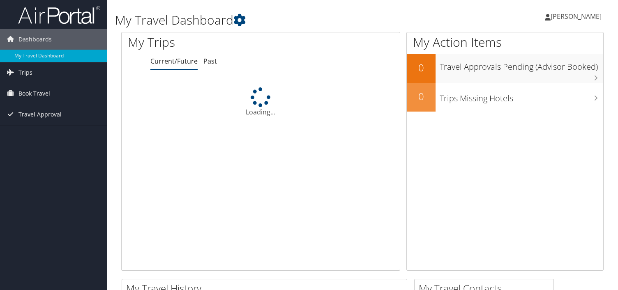 Image resolution: width=618 pixels, height=290 pixels. What do you see at coordinates (210, 61) in the screenshot?
I see `a: Past` at bounding box center [210, 61].